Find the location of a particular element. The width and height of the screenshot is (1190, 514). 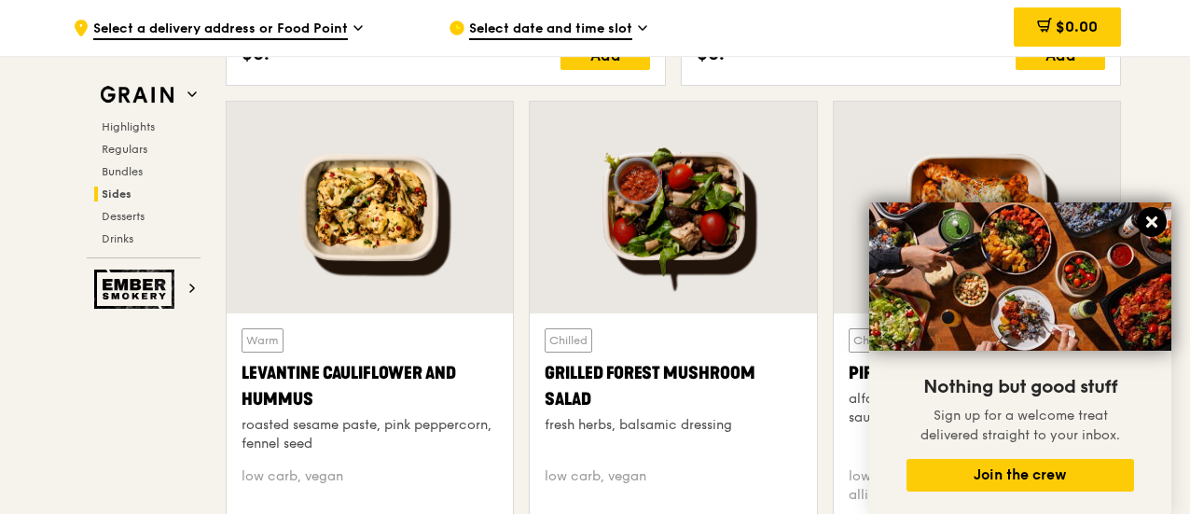

span: Sign up for a welcome treat delivered straight to your inbox. is located at coordinates (1020, 425).